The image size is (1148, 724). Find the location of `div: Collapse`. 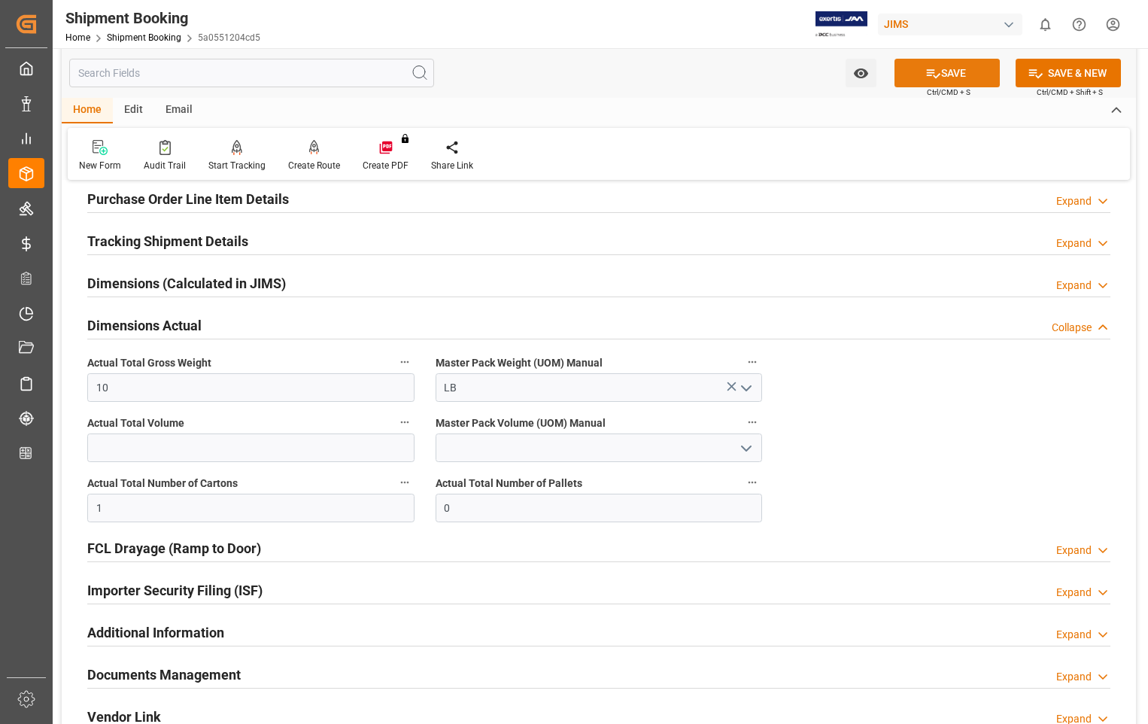

div: Collapse is located at coordinates (1071, 327).